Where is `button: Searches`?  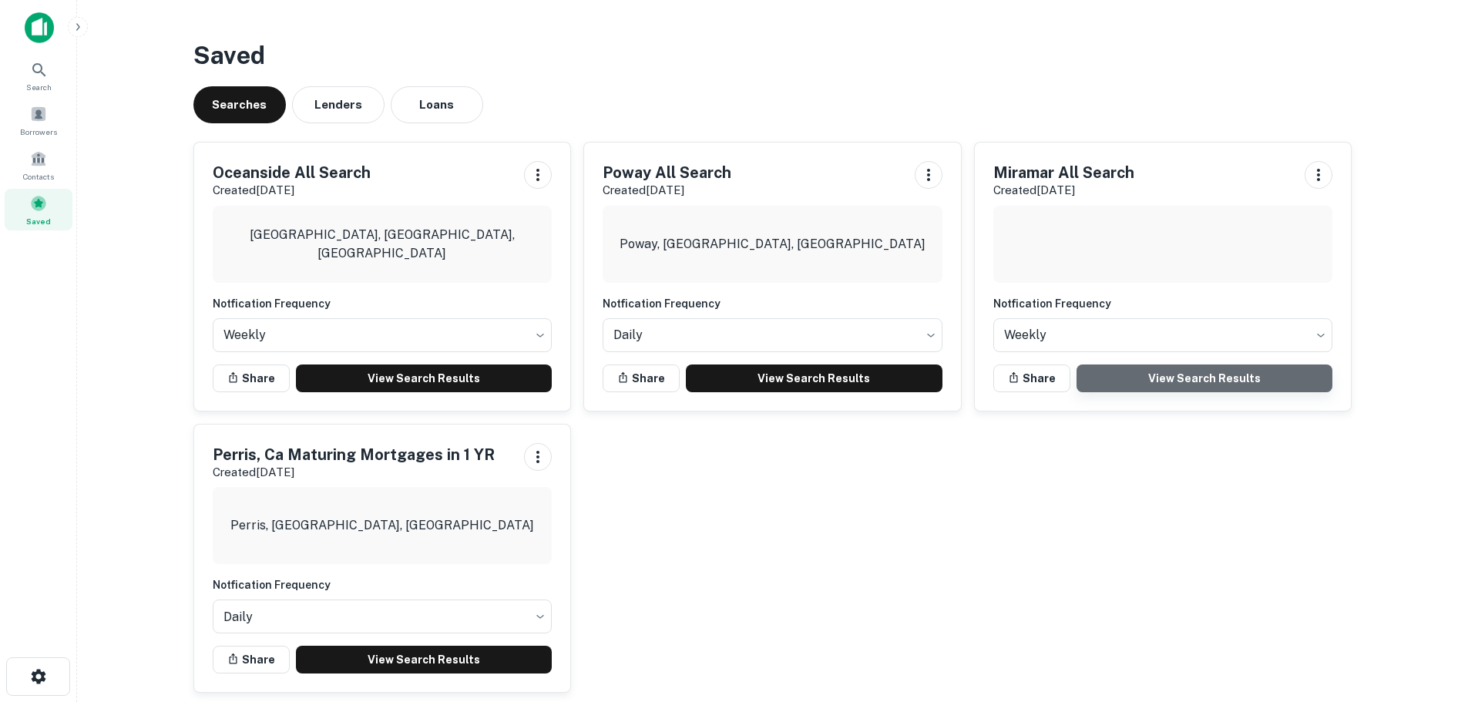
button: Searches is located at coordinates (240, 105).